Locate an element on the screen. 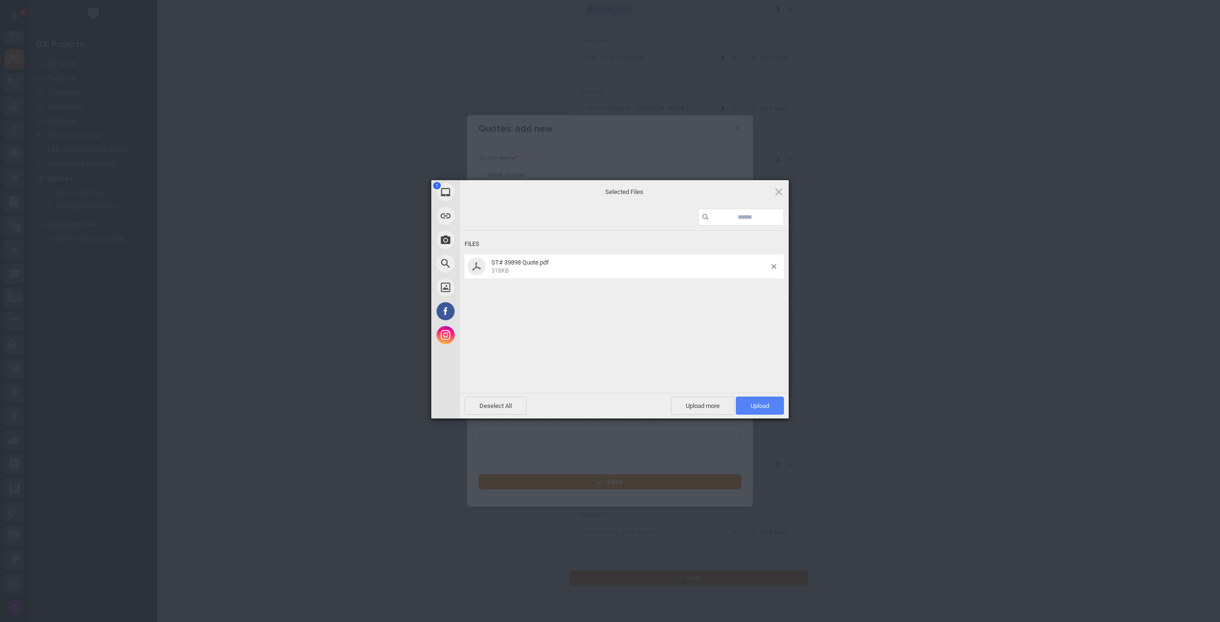  span: 1 is located at coordinates (437, 185).